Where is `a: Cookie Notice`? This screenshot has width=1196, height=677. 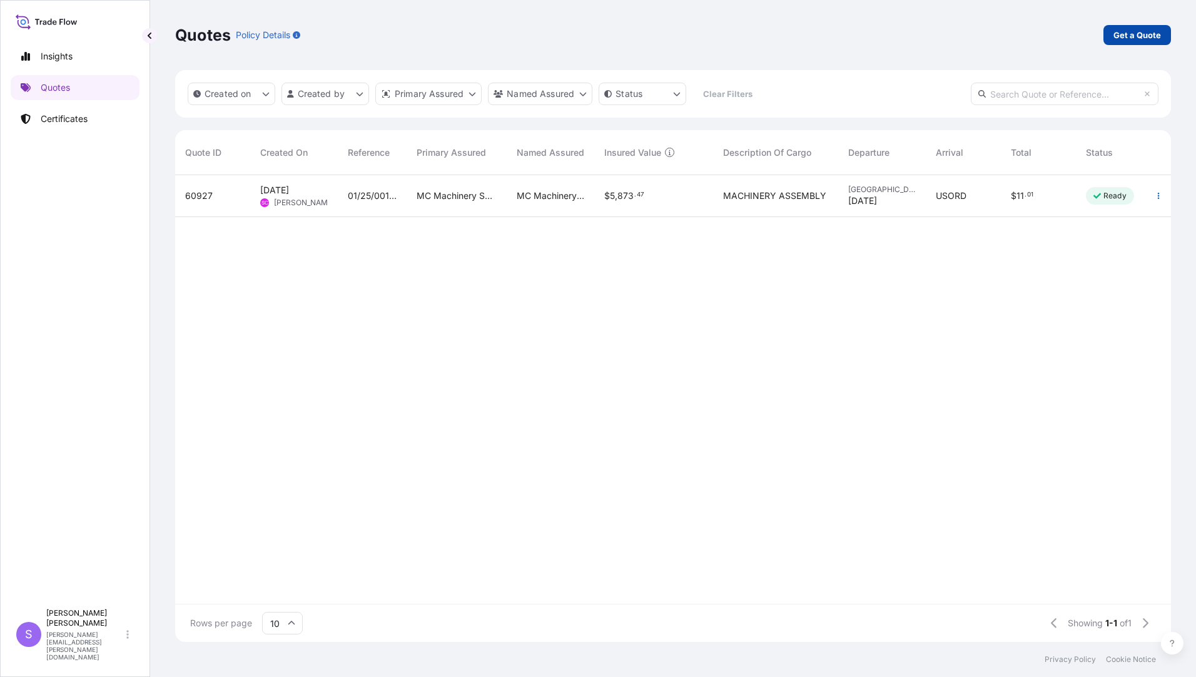
a: Cookie Notice is located at coordinates (1131, 659).